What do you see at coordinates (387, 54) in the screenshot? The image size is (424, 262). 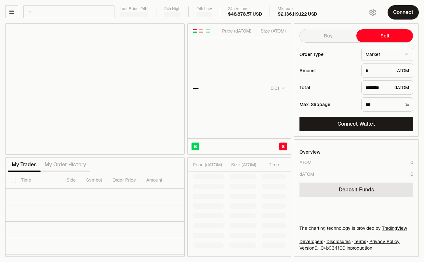 I see `button: Market` at bounding box center [387, 54].